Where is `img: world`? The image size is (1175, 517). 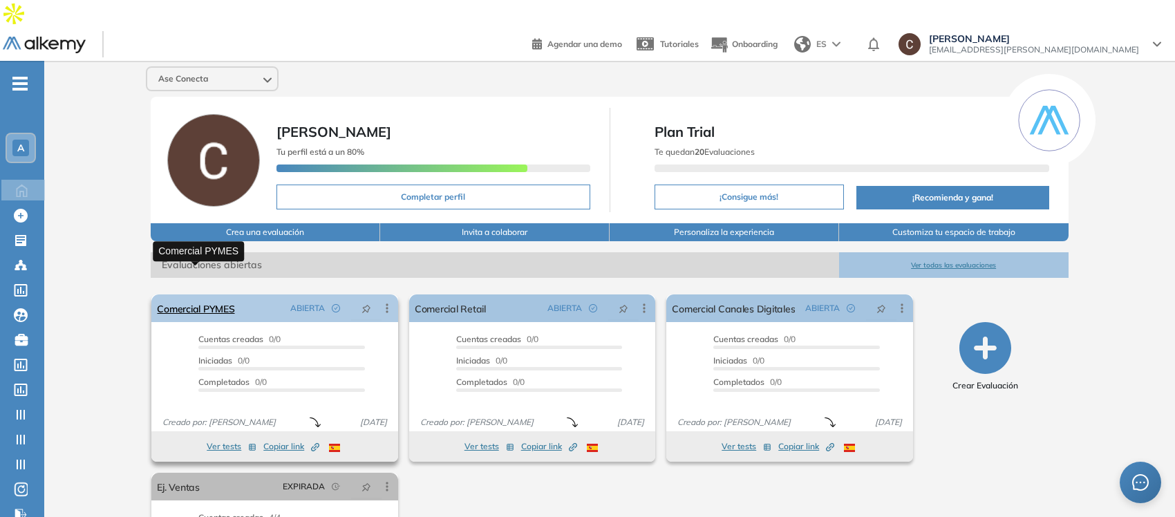
img: world is located at coordinates (802, 44).